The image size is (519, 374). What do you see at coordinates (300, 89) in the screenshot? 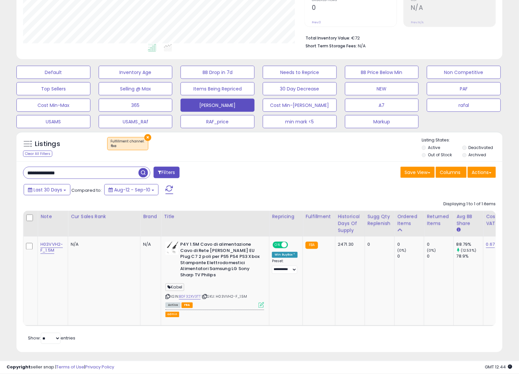
I see `button: 30 Day Decrease` at bounding box center [300, 89].